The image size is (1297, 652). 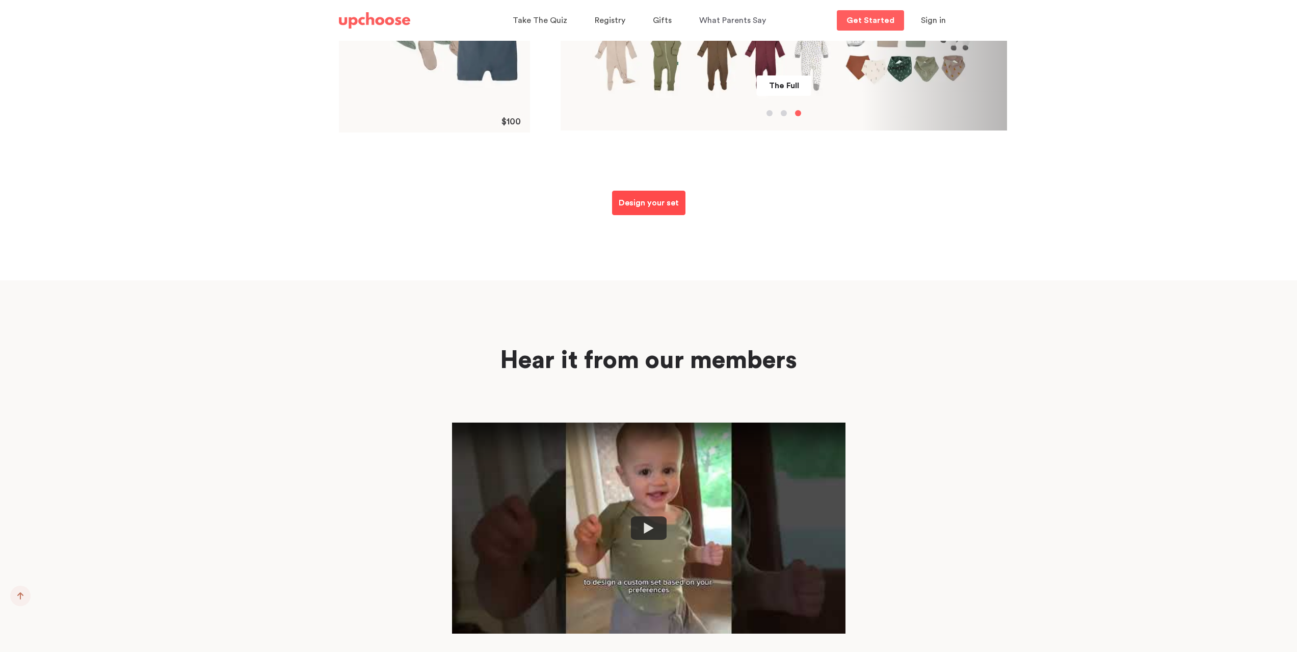 I want to click on a: UpChoose, so click(x=375, y=20).